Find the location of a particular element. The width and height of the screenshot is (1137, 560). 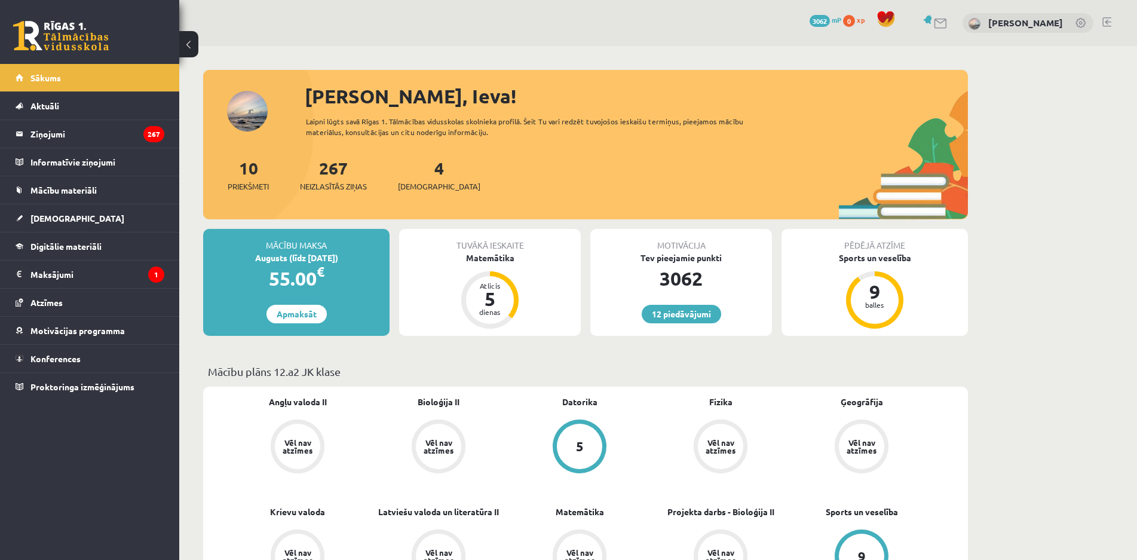

a: Apmaksāt is located at coordinates (296, 314).